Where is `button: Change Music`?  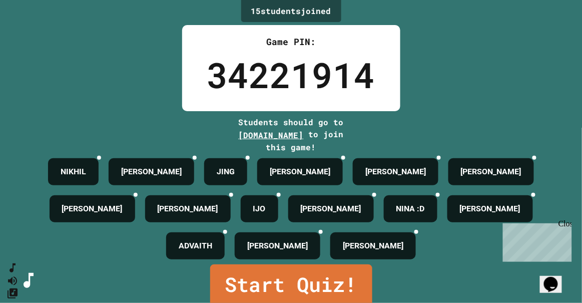
button: Change Music is located at coordinates (13, 293).